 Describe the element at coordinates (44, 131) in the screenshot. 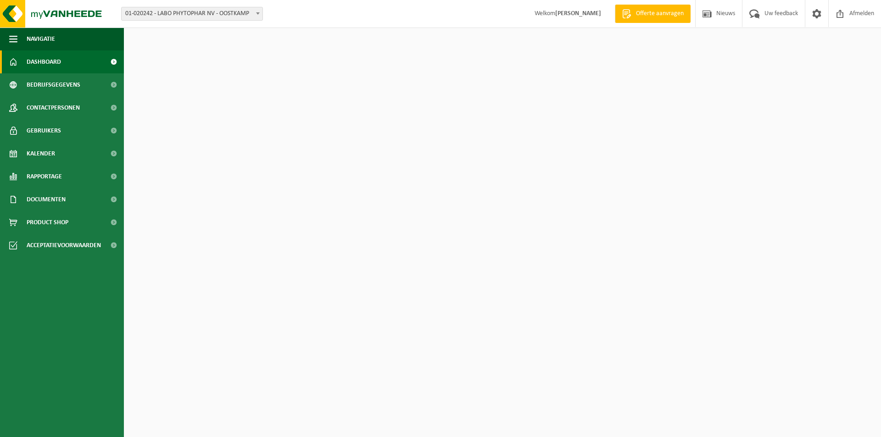

I see `span: Gebruikers` at that location.